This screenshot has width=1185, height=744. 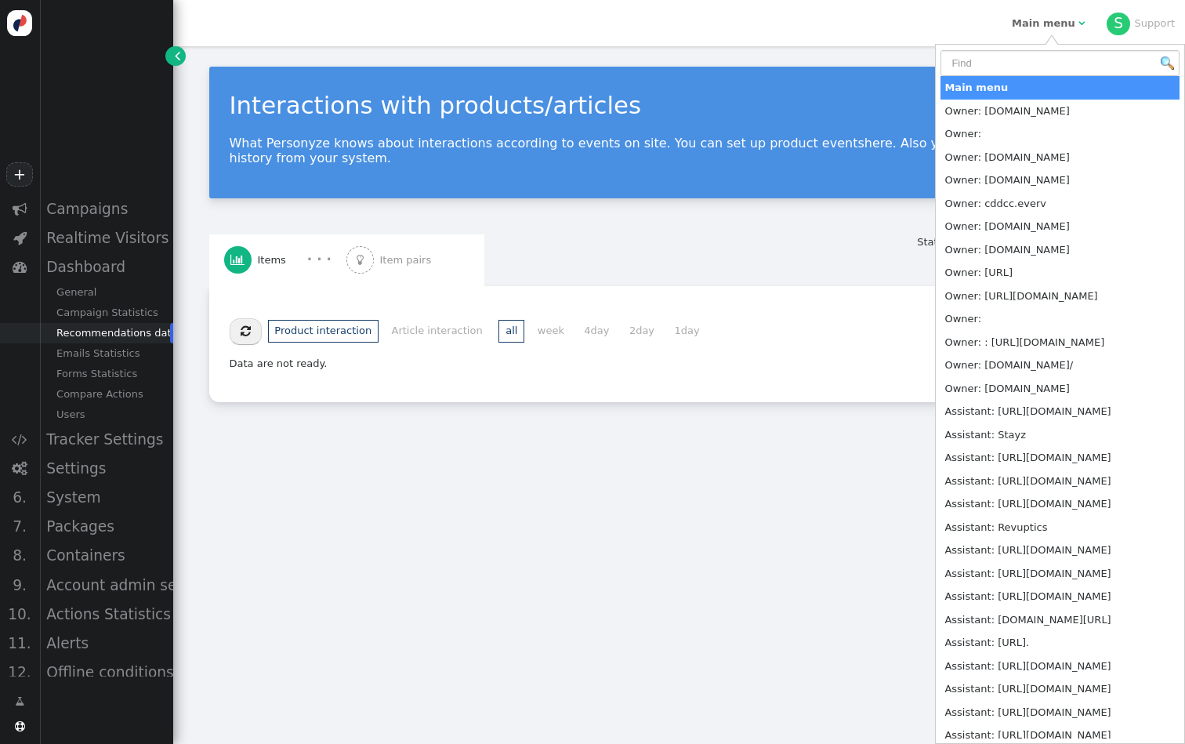 I want to click on div: Account admin settings, so click(x=106, y=585).